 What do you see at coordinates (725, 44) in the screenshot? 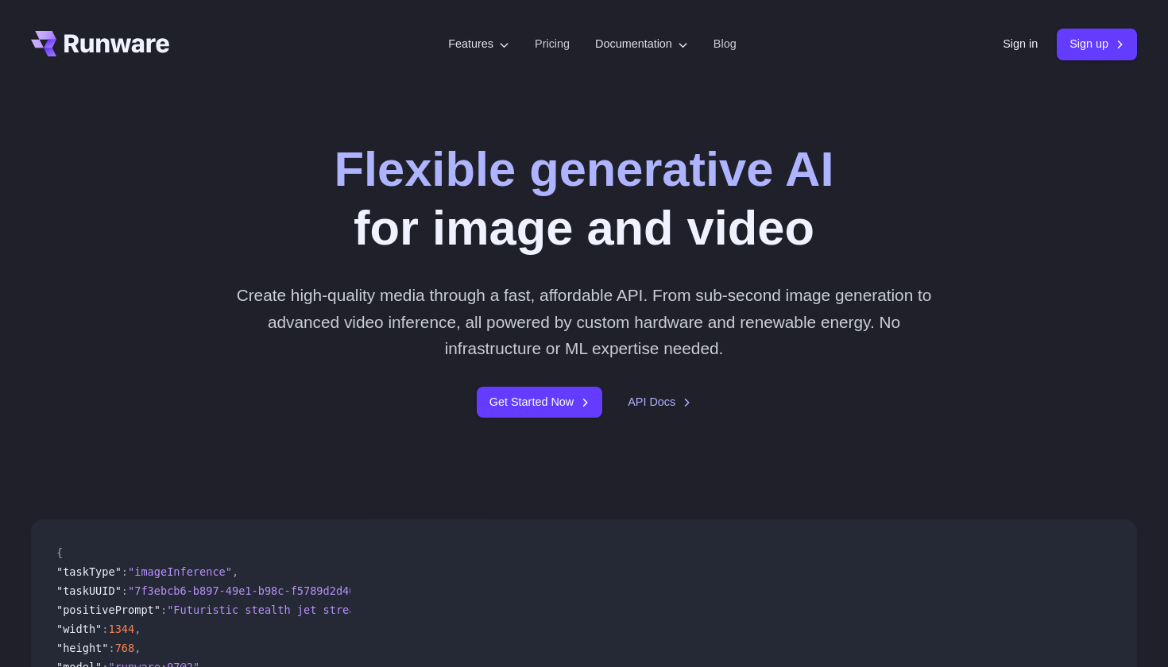
I see `a: Blog` at bounding box center [725, 44].